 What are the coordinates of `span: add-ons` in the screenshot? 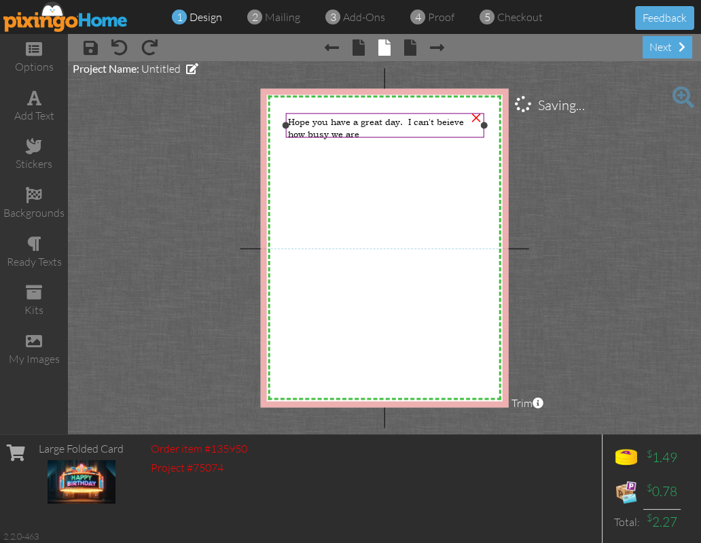 It's located at (364, 17).